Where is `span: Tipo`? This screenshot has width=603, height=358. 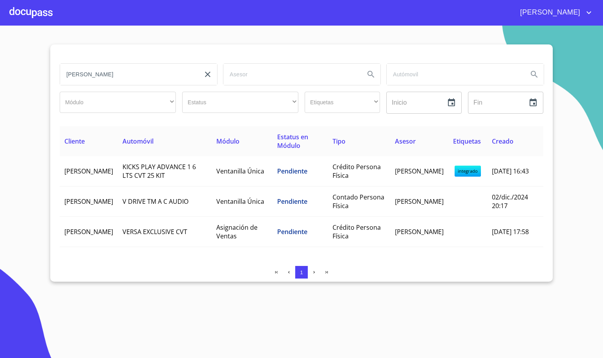
span: Tipo is located at coordinates (339, 141).